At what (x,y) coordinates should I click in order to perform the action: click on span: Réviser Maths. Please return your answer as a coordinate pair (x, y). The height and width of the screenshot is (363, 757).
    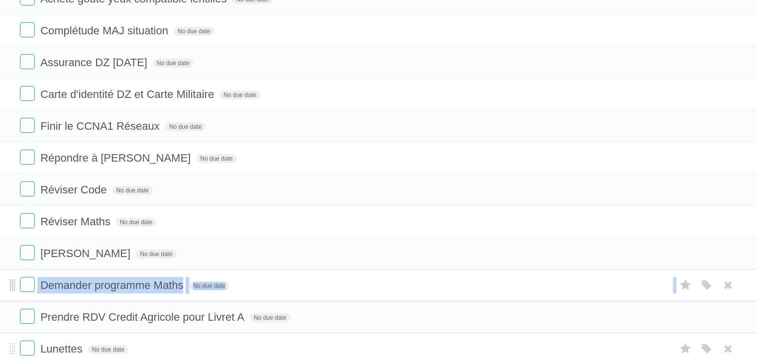
    Looking at the image, I should click on (77, 222).